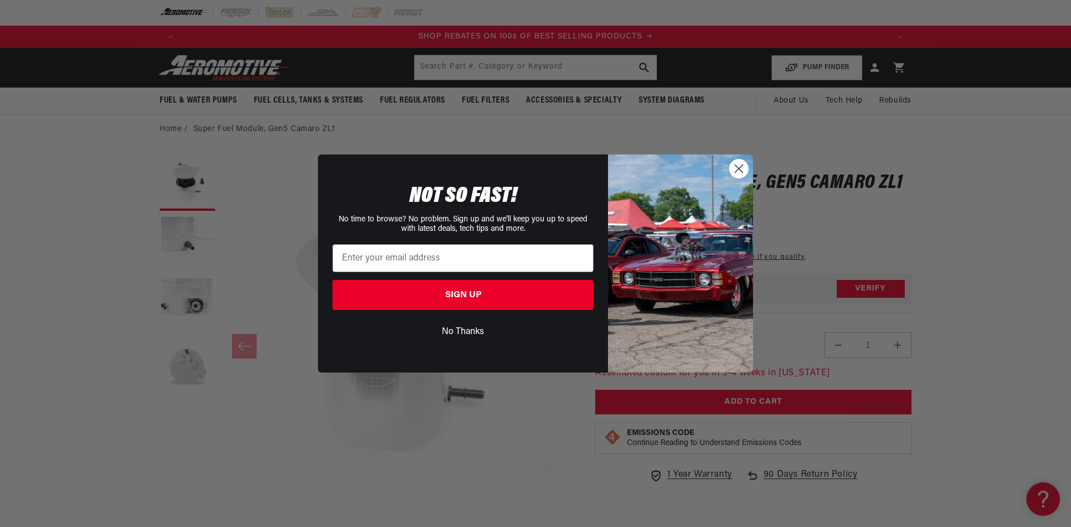  Describe the element at coordinates (463, 332) in the screenshot. I see `button: No Thanks` at that location.